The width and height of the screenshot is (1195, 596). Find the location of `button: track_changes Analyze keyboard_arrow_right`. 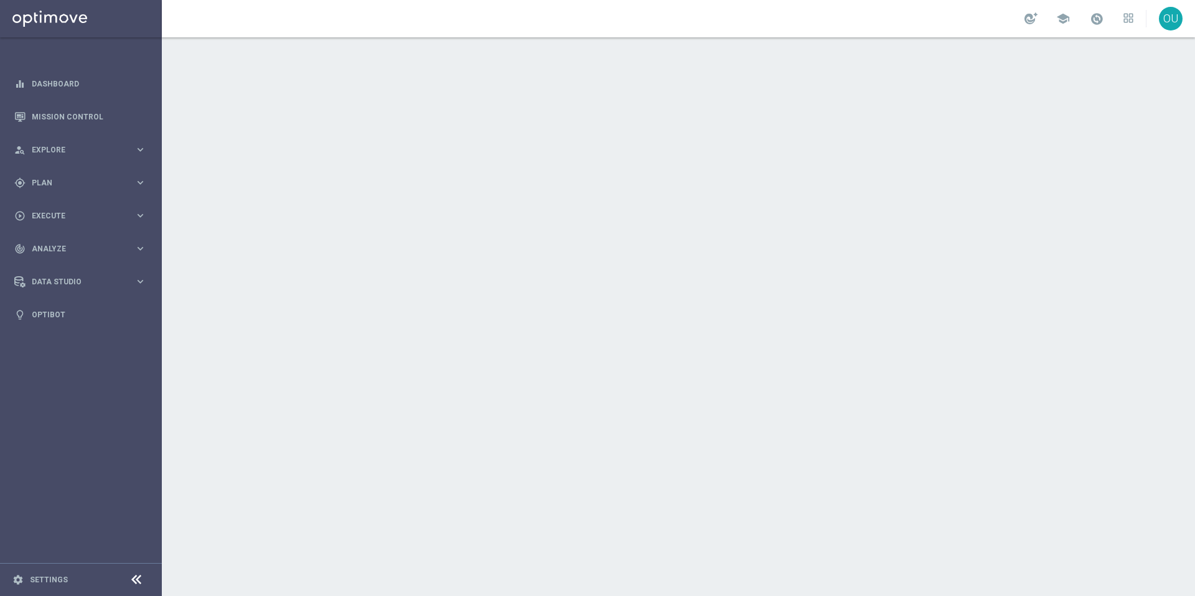

button: track_changes Analyze keyboard_arrow_right is located at coordinates (80, 249).